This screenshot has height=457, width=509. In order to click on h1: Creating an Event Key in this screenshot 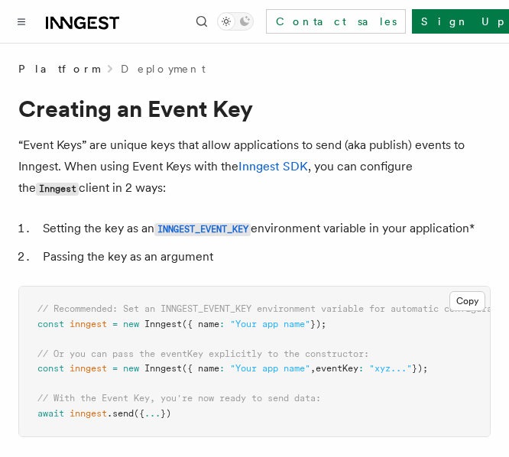, I will do `click(255, 109)`.